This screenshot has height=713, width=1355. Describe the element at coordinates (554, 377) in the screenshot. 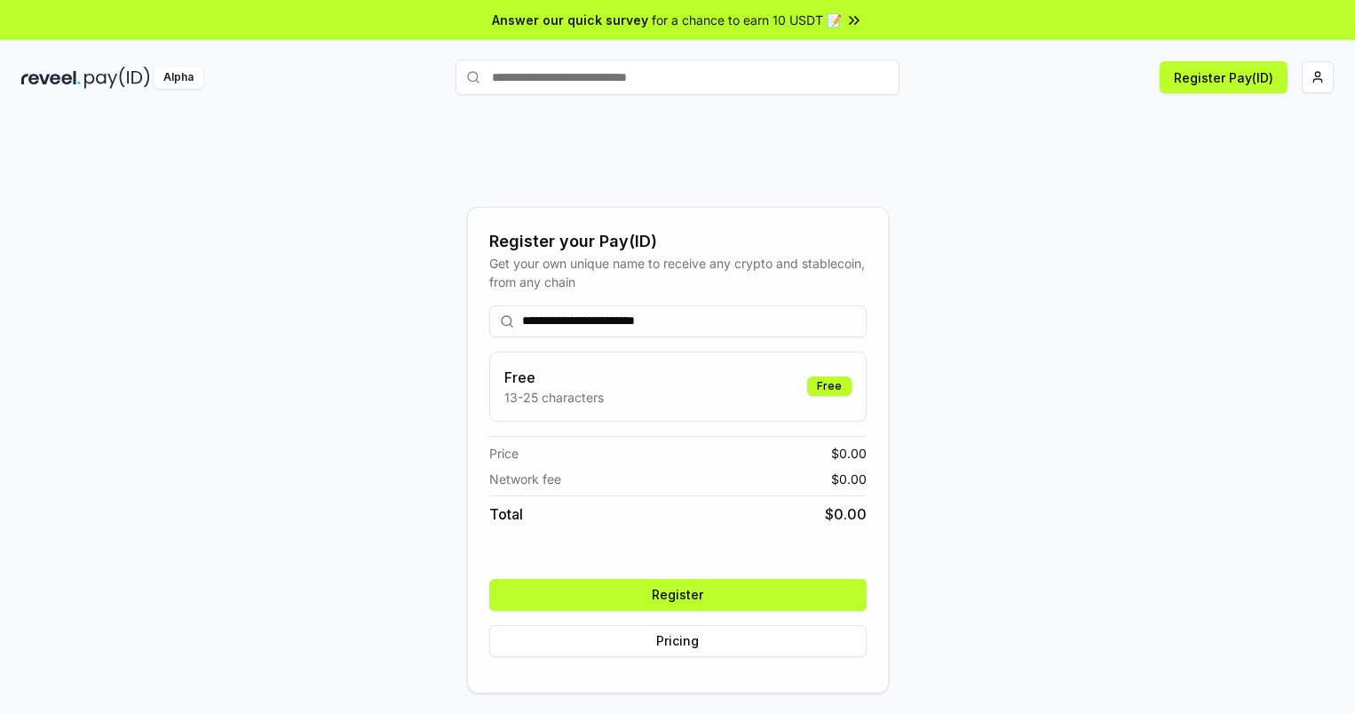

I see `h3: Free` at that location.